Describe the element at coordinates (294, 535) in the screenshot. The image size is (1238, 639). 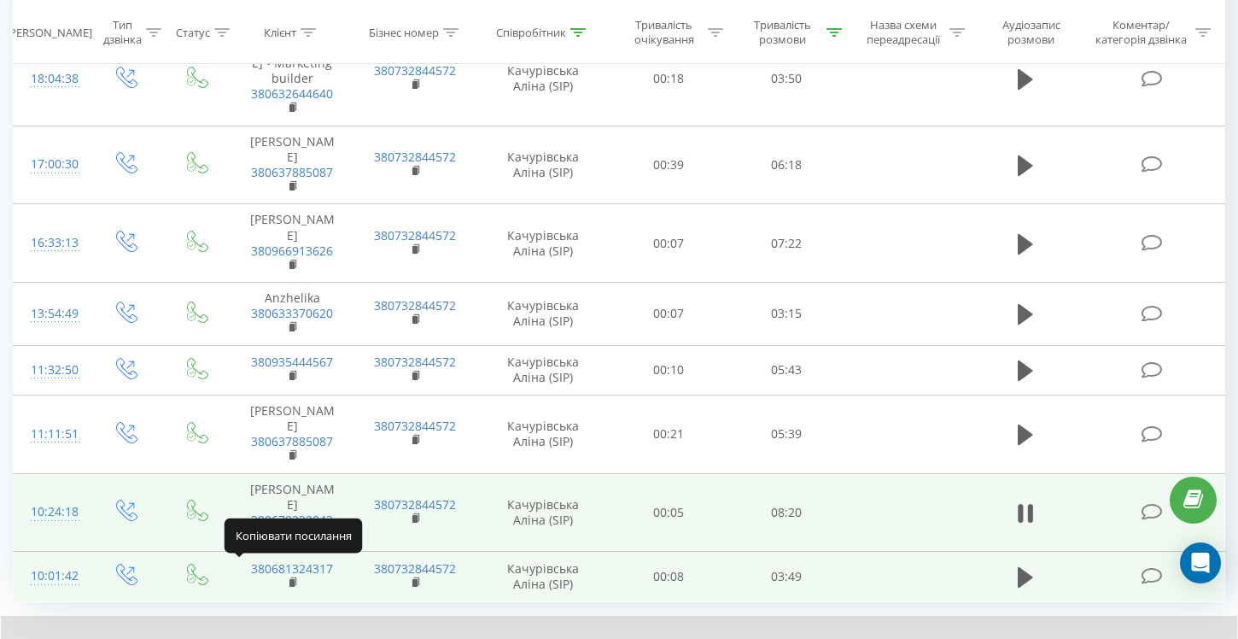
I see `div: Копіювати посилання` at that location.